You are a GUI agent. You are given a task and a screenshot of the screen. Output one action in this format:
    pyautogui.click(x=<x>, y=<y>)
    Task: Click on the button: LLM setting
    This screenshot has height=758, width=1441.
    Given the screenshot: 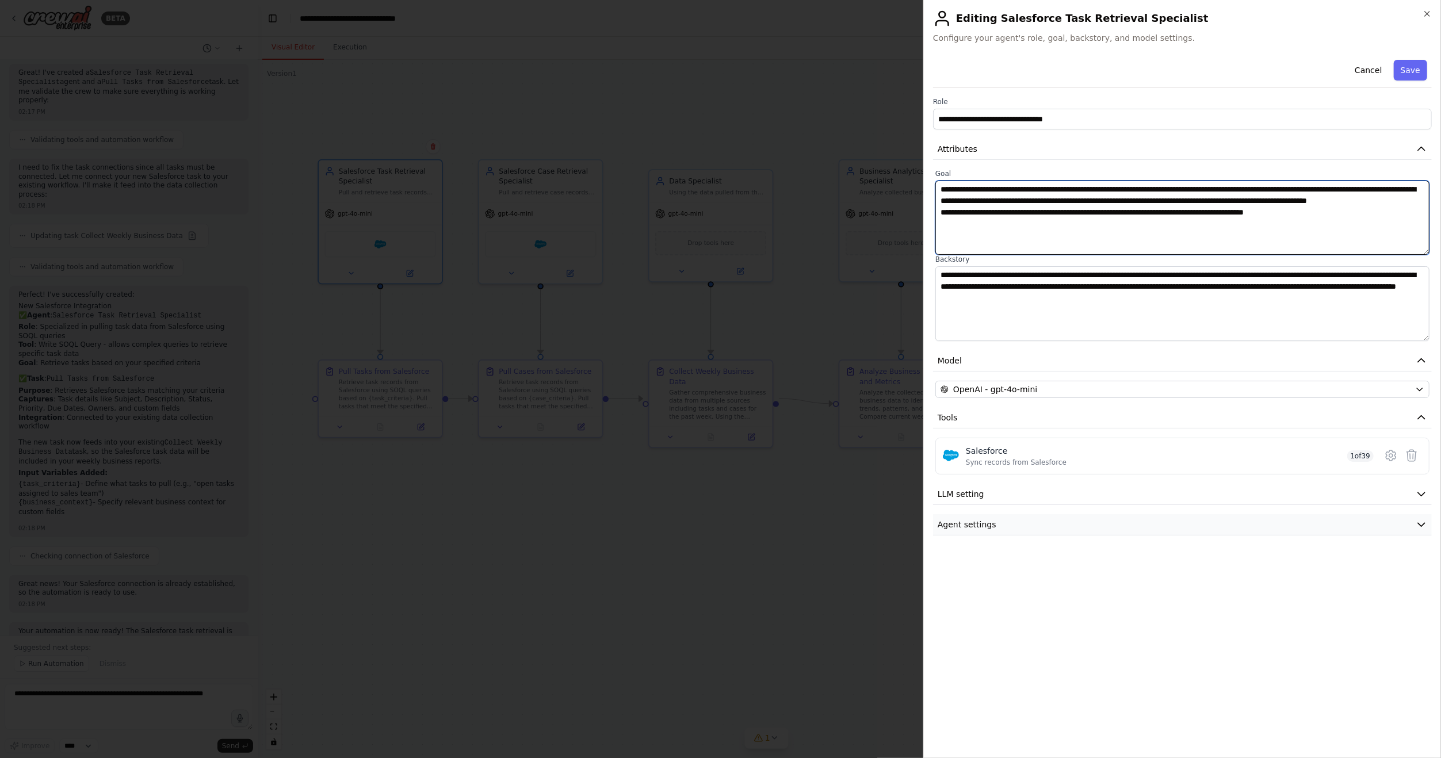 What is the action you would take?
    pyautogui.click(x=1182, y=494)
    